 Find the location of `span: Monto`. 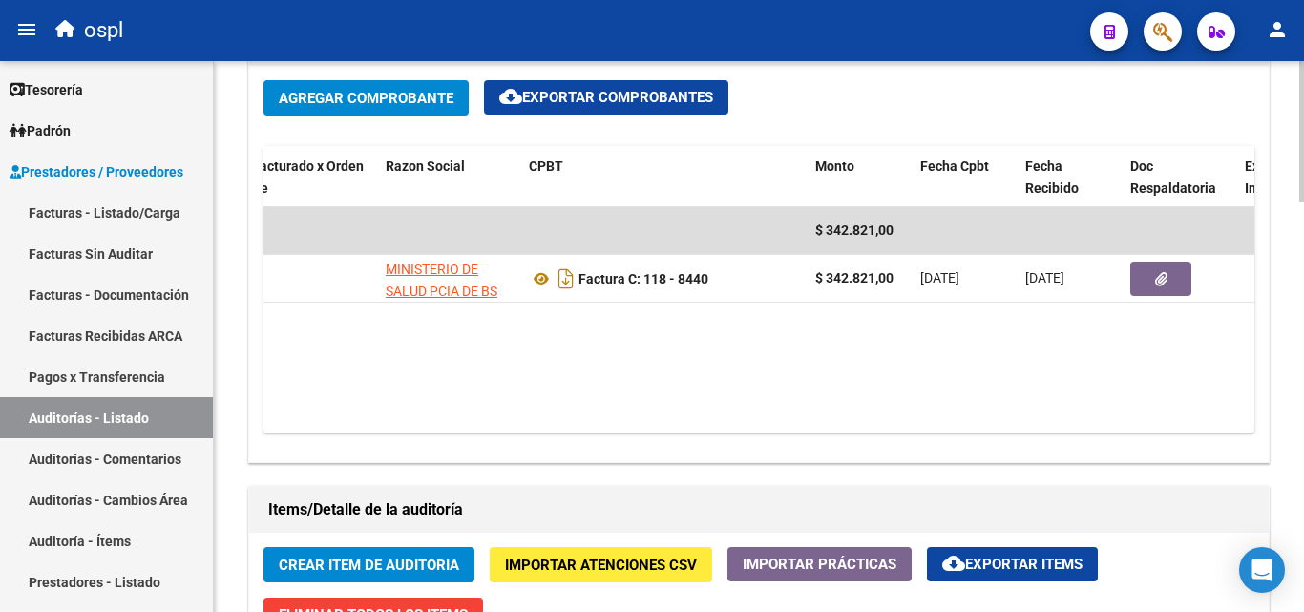

span: Monto is located at coordinates (834, 166).